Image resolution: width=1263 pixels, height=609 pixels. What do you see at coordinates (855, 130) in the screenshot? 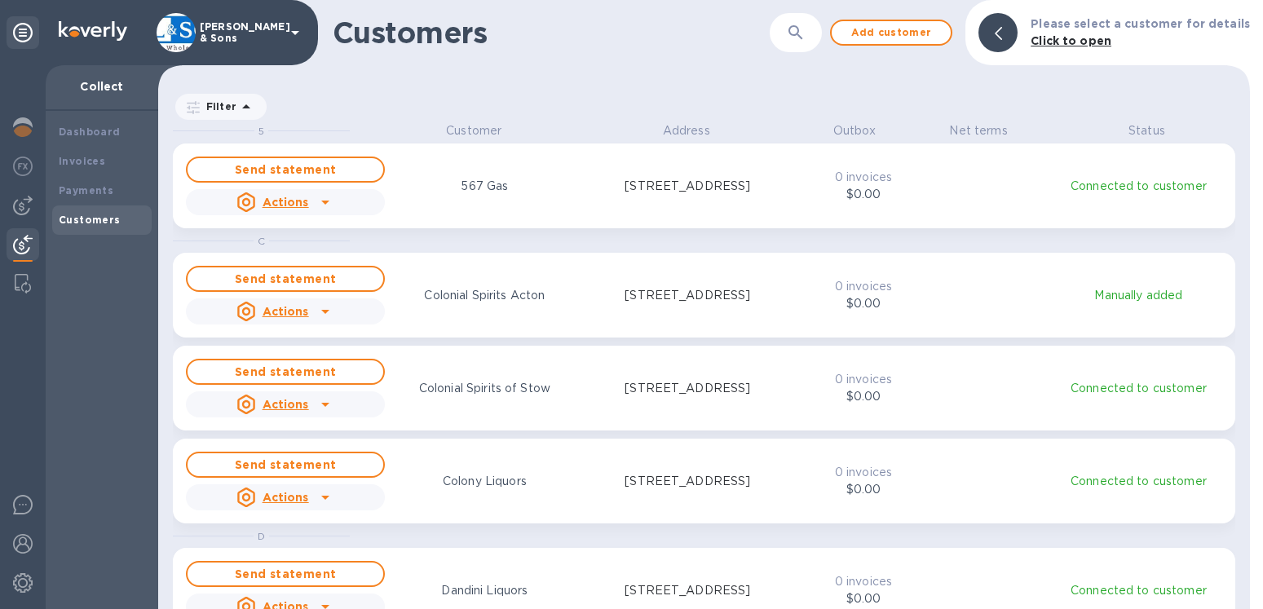
I see `p: Outbox` at bounding box center [855, 130].